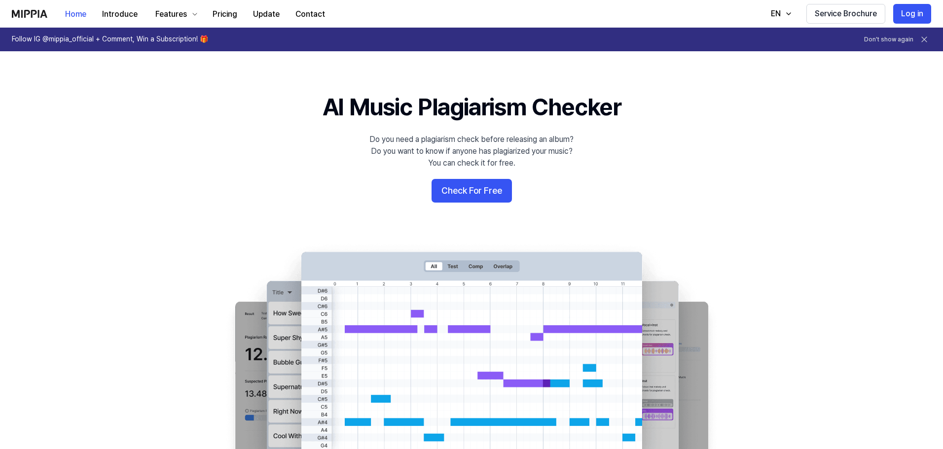 The image size is (943, 449). What do you see at coordinates (310, 14) in the screenshot?
I see `button: Contact` at bounding box center [310, 14].